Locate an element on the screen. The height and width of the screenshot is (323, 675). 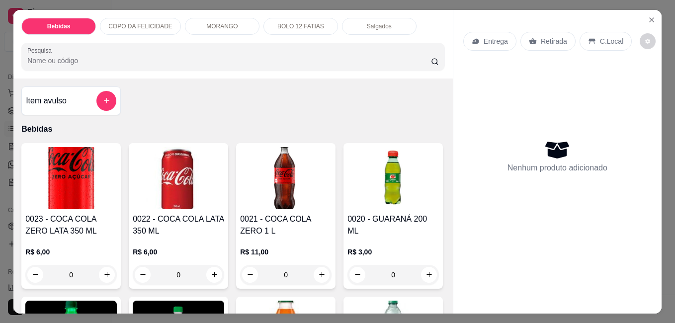
h4: 0023 - COCA COLA ZERO LATA 350 ML is located at coordinates (71, 225).